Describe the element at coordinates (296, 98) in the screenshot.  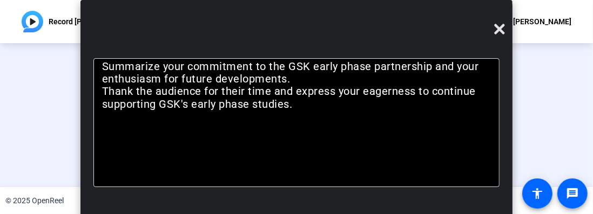
I see `li: Thank the audience for their time and express your eagerness to continue supporting GSK's early p...` at that location.